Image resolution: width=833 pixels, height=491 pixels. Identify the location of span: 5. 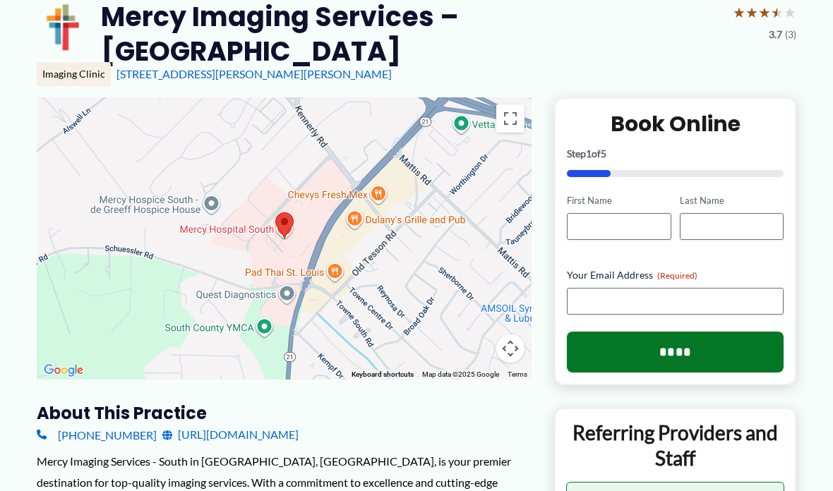
(604, 153).